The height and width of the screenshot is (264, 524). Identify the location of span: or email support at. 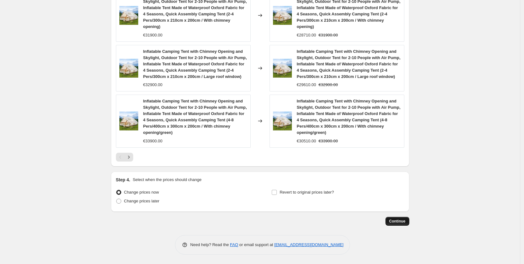
(256, 245).